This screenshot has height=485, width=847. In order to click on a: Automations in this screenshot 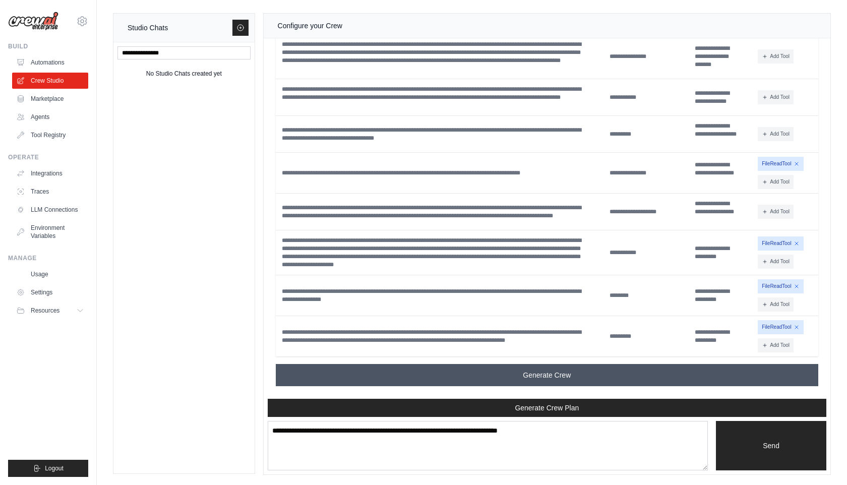, I will do `click(50, 63)`.